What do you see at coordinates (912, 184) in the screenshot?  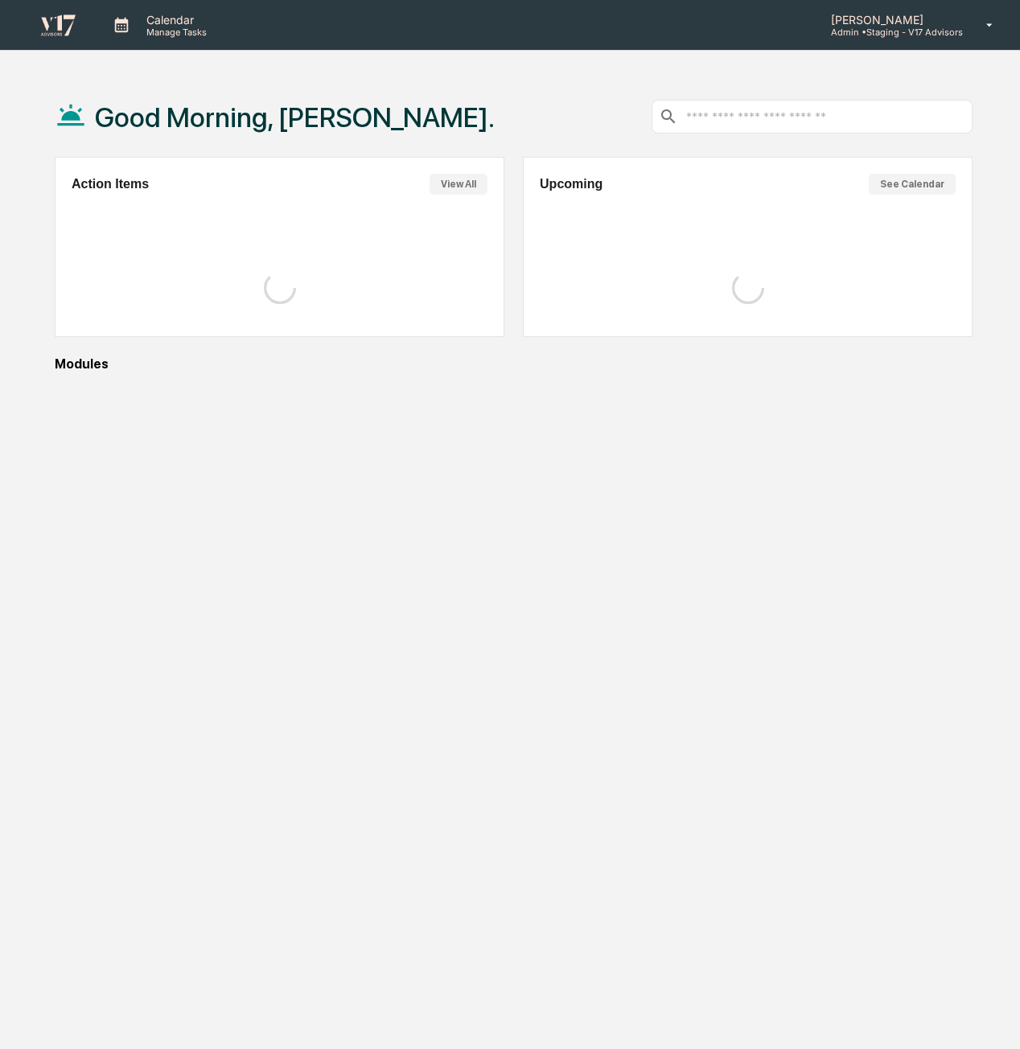 I see `button: See Calendar` at bounding box center [912, 184].